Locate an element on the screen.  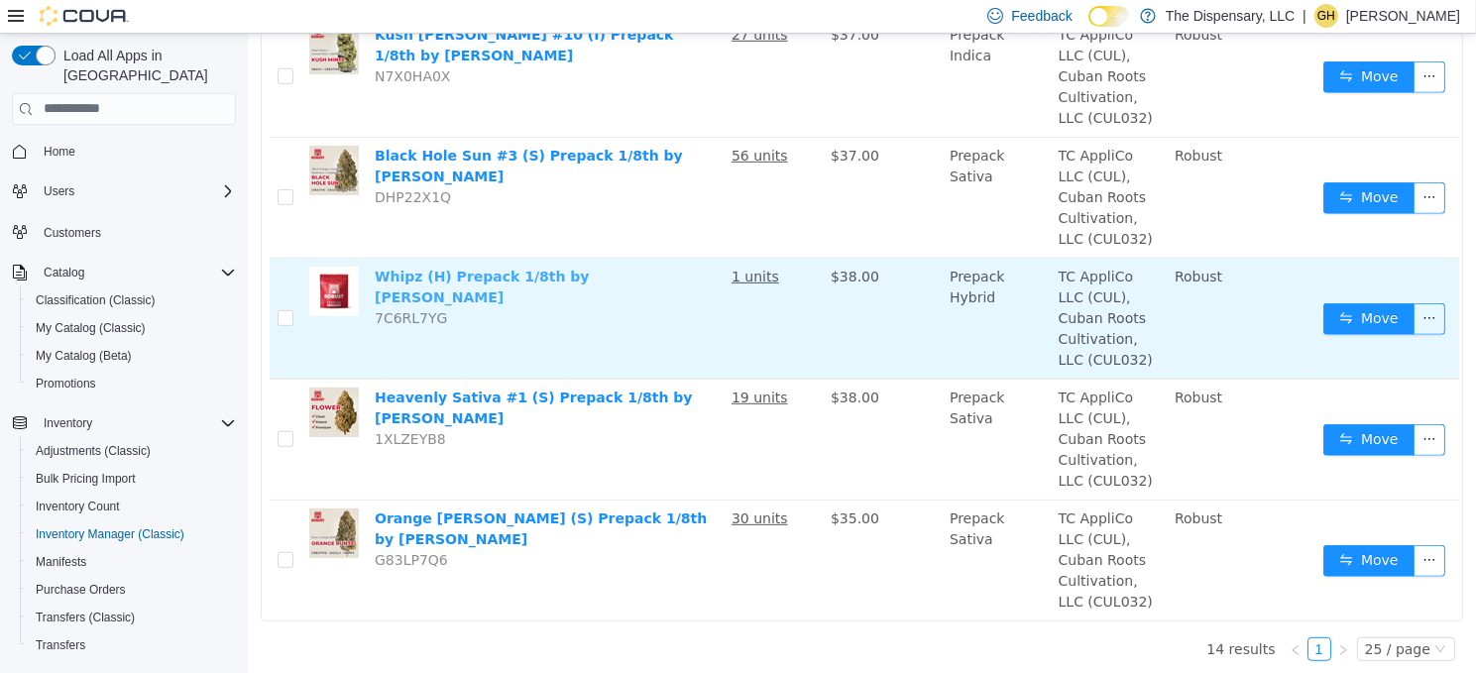
span: Inventory Manager (Classic) is located at coordinates (132, 534).